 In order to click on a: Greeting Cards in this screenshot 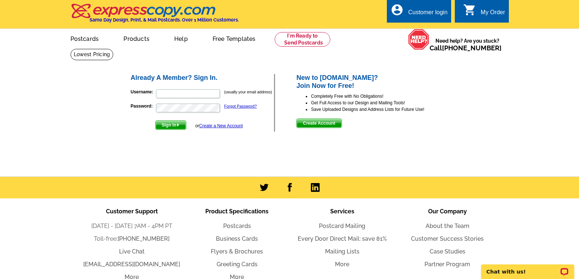, I will do `click(237, 264)`.